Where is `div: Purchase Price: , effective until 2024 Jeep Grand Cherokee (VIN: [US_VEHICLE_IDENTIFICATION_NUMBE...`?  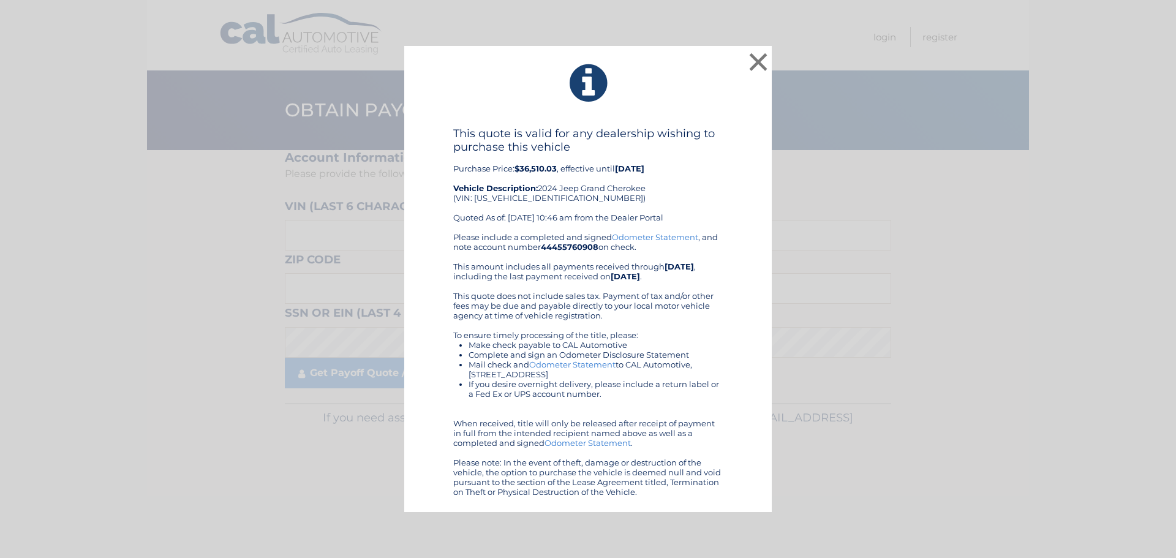 div: Purchase Price: , effective until 2024 Jeep Grand Cherokee (VIN: [US_VEHICLE_IDENTIFICATION_NUMBE... is located at coordinates (588, 179).